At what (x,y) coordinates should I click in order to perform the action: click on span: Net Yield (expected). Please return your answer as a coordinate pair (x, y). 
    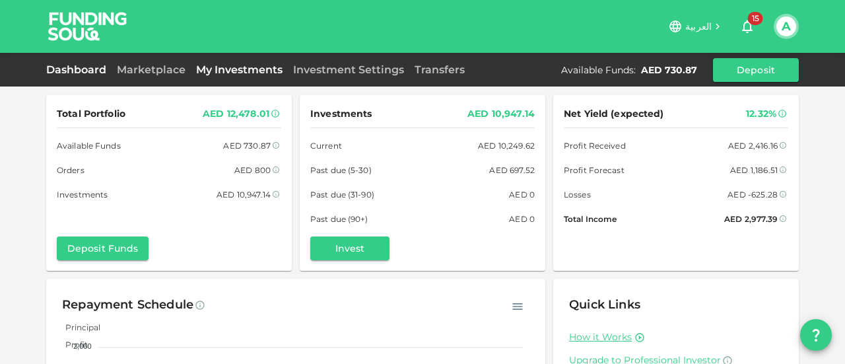
    Looking at the image, I should click on (614, 114).